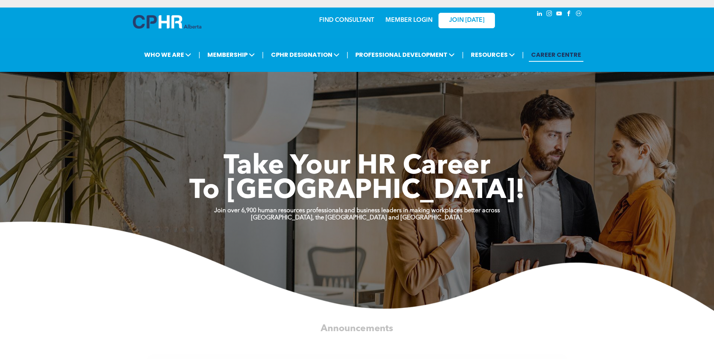  Describe the element at coordinates (357, 329) in the screenshot. I see `span: Announcements` at that location.